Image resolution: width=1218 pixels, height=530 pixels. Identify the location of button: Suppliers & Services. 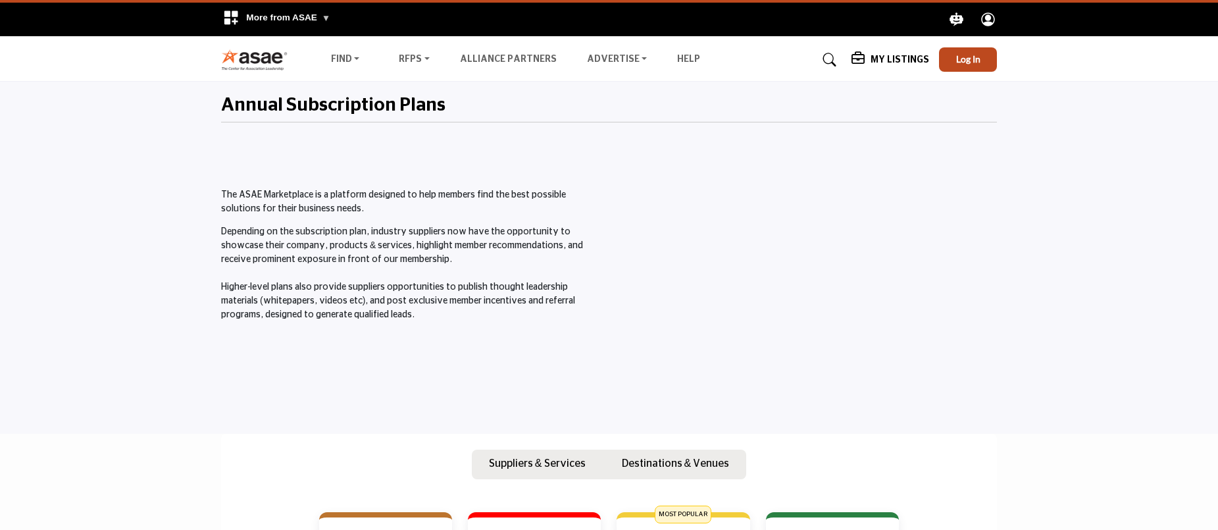
(537, 465).